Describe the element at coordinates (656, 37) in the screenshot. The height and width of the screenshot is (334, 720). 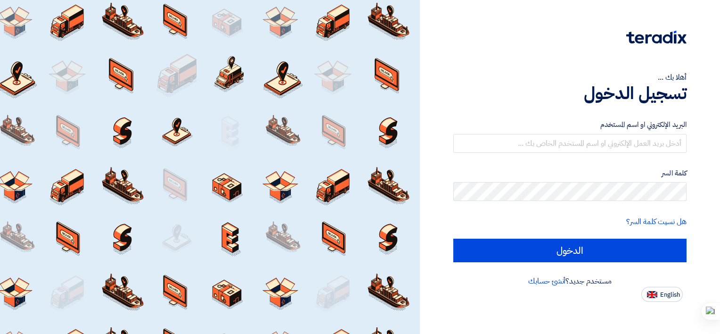
I see `img: Teradix logo` at that location.